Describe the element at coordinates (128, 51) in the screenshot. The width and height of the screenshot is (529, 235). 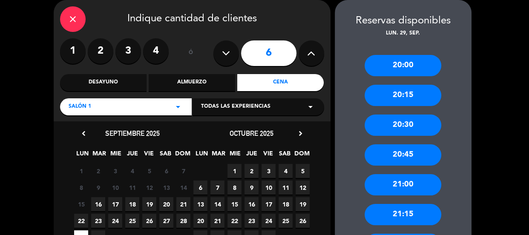
I see `label: 3` at that location.